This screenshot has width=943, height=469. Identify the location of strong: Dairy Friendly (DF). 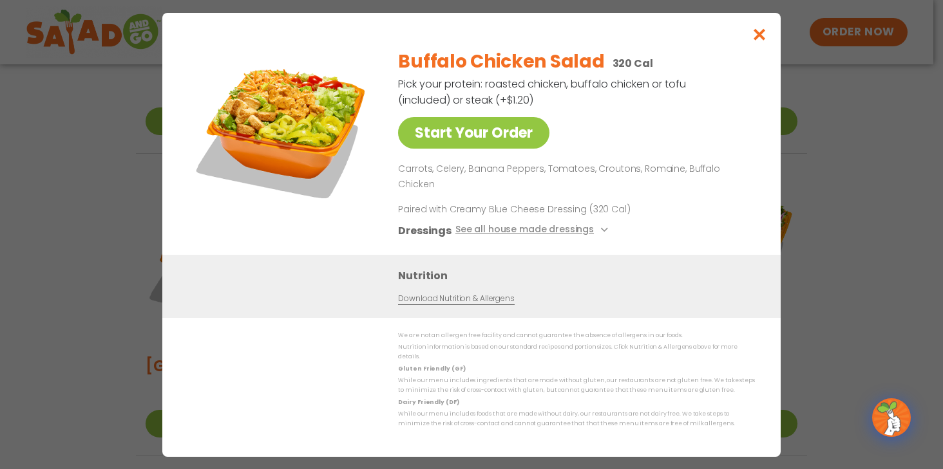
(428, 402).